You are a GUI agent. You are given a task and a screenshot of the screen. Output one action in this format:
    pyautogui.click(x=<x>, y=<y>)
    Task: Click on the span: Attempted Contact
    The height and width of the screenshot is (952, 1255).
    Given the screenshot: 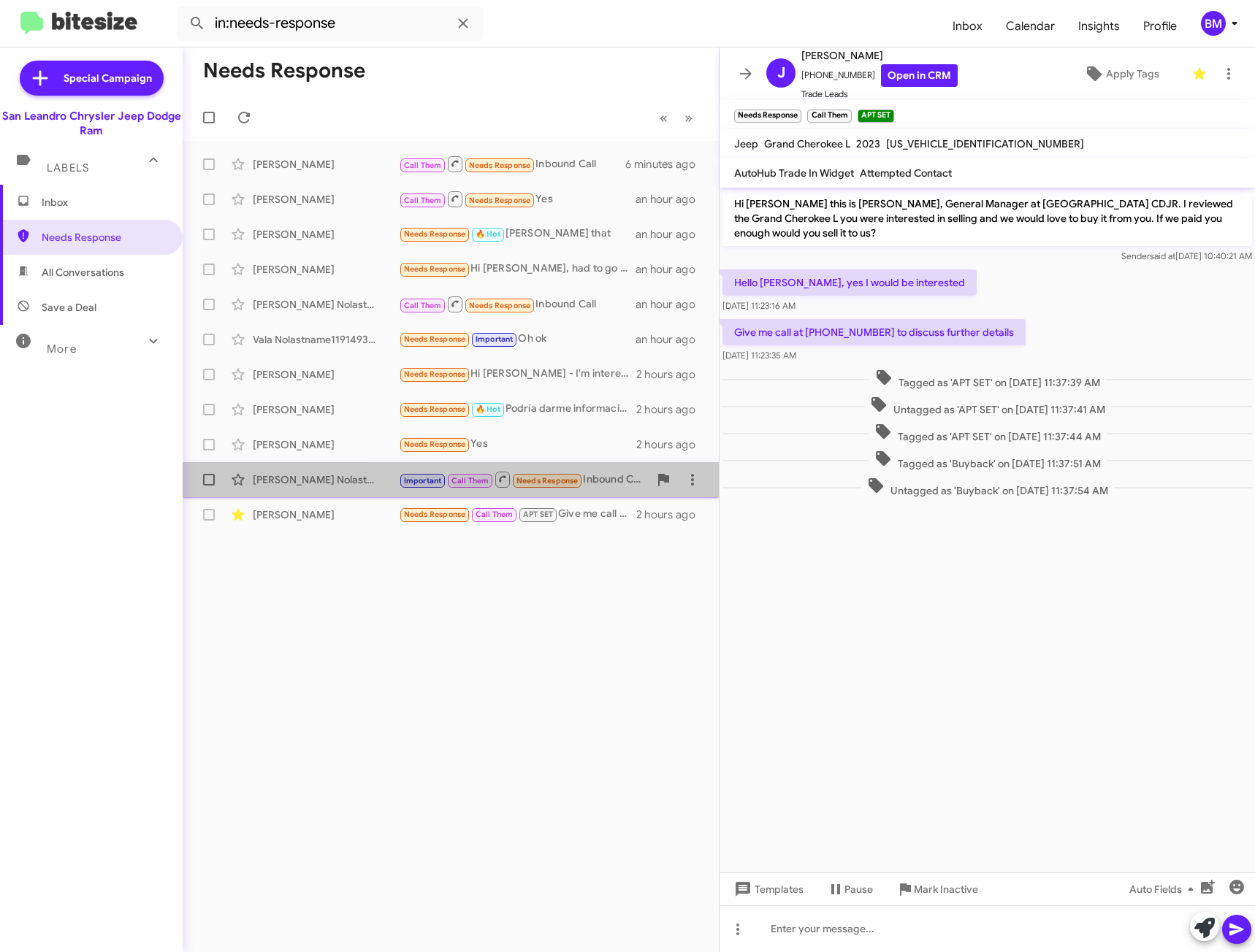 What is the action you would take?
    pyautogui.click(x=906, y=173)
    